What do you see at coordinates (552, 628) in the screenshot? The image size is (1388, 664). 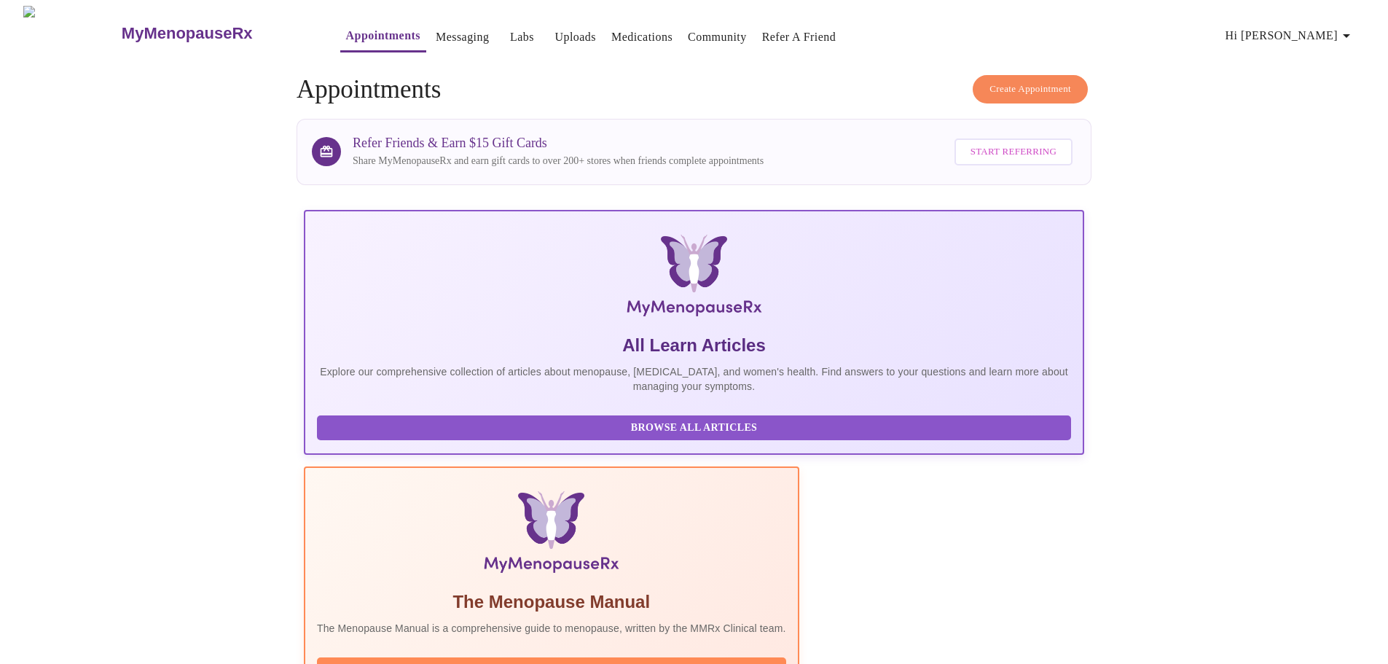 I see `p: The Menopause Manual is a comprehensive guide to menopause, written by the MMRx Clinical team.` at bounding box center [552, 628].